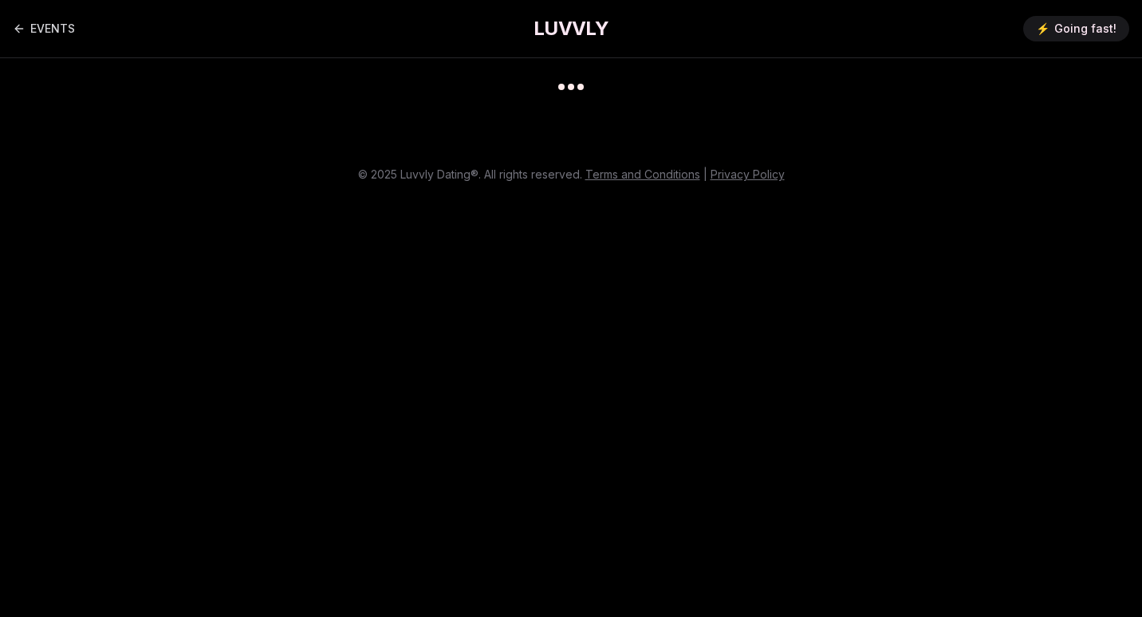 Image resolution: width=1142 pixels, height=617 pixels. Describe the element at coordinates (1086, 29) in the screenshot. I see `span: Going fast!` at that location.